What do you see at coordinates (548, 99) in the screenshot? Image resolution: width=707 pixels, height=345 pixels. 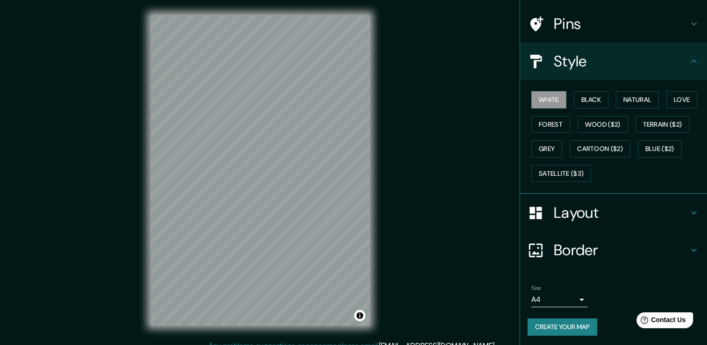 I see `button: White` at bounding box center [548, 99].